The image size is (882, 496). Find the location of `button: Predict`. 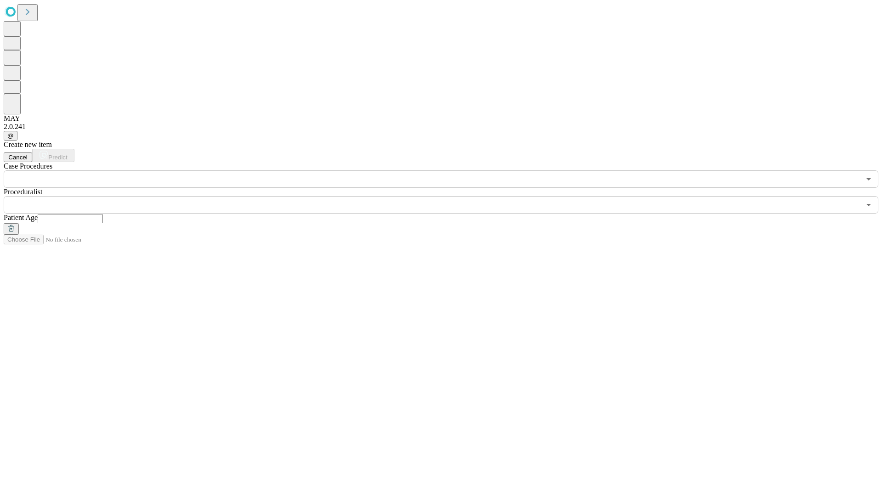

button: Predict is located at coordinates (53, 155).